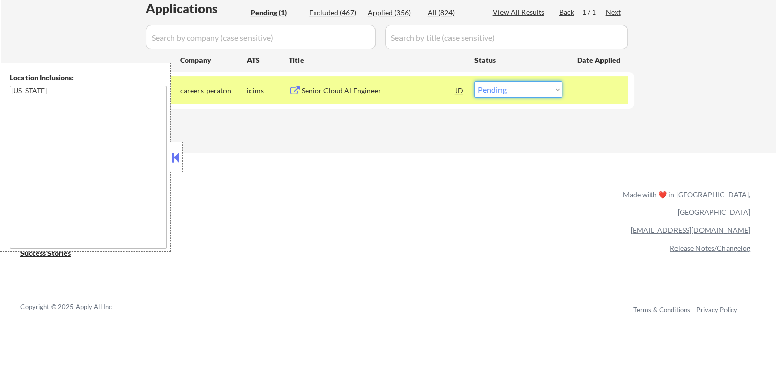  What do you see at coordinates (45, 253) in the screenshot?
I see `u: Success Stories` at bounding box center [45, 253].